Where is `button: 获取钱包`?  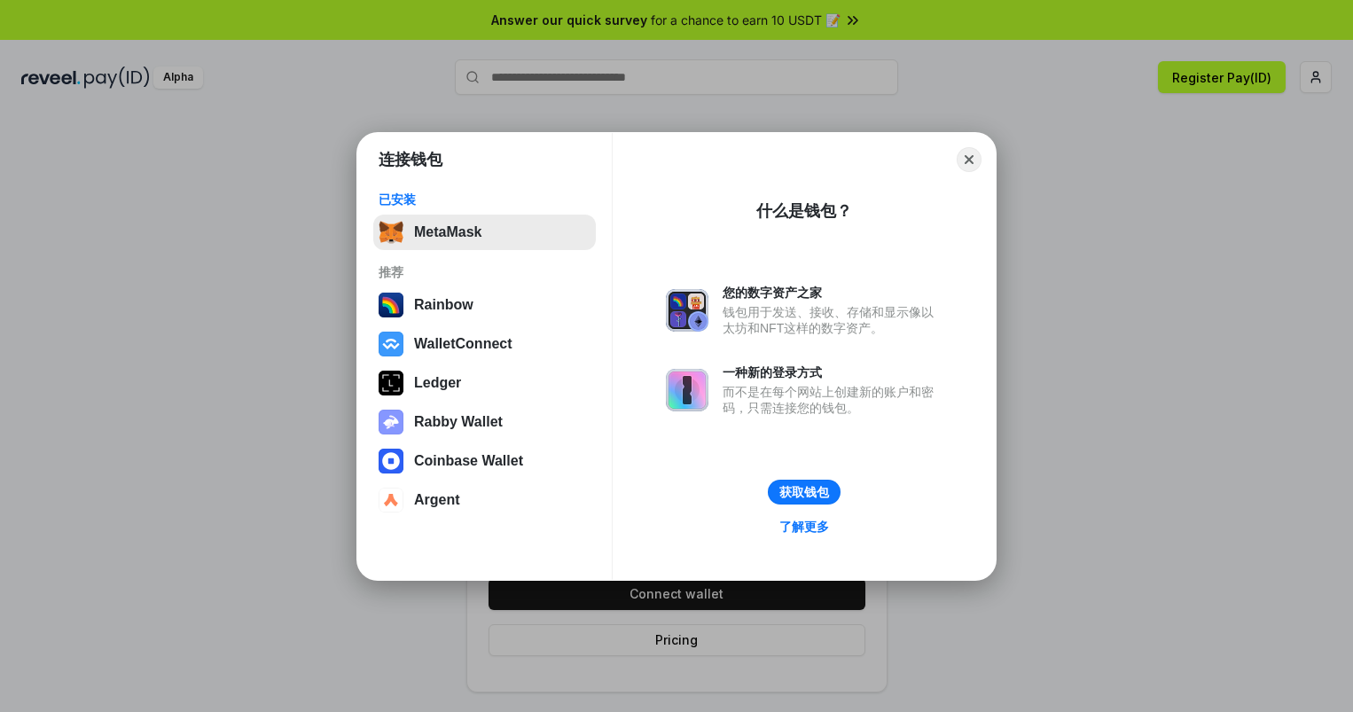
button: 获取钱包 is located at coordinates (804, 492).